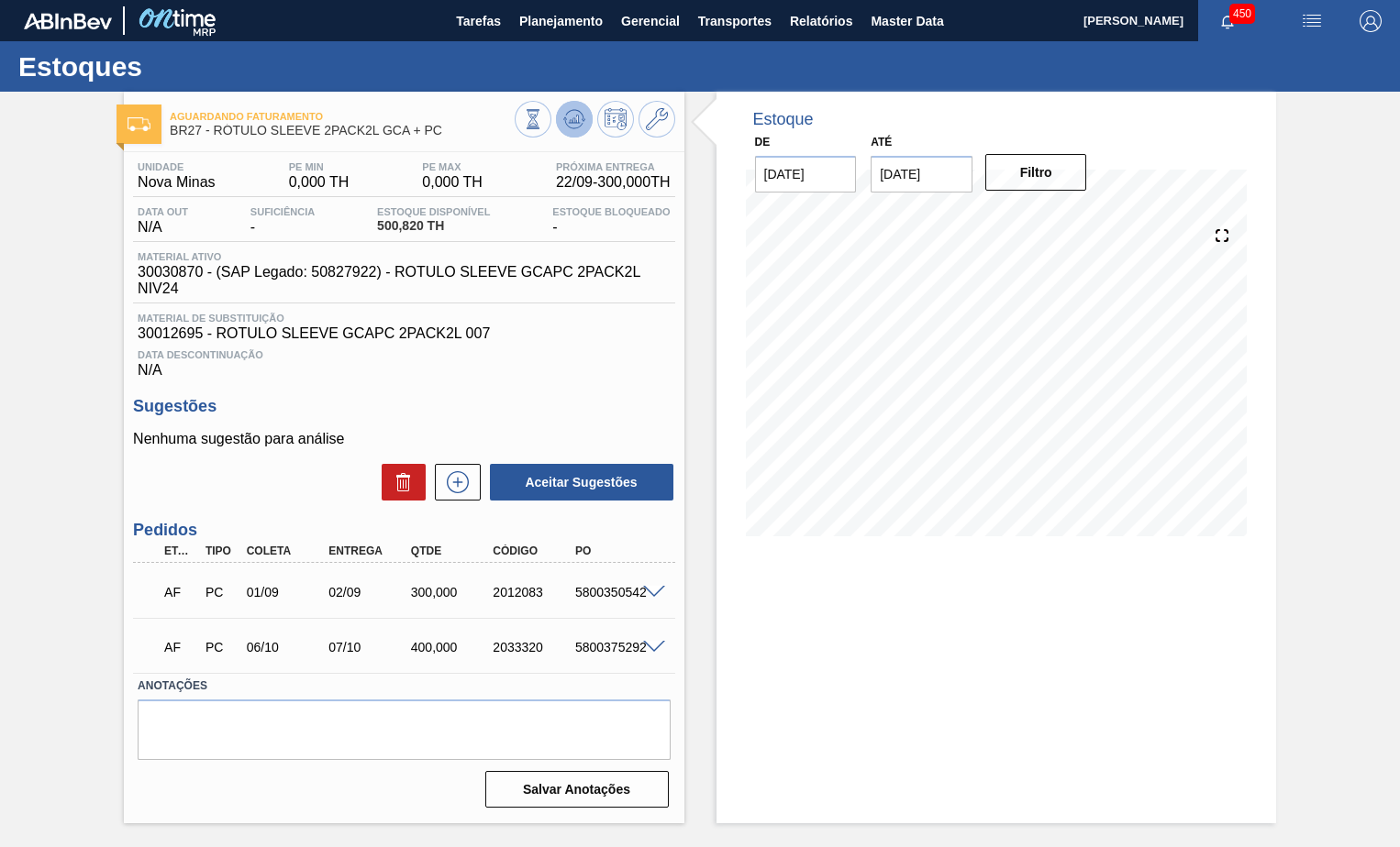 This screenshot has height=847, width=1400. I want to click on button: Aceitar Sugestões, so click(581, 482).